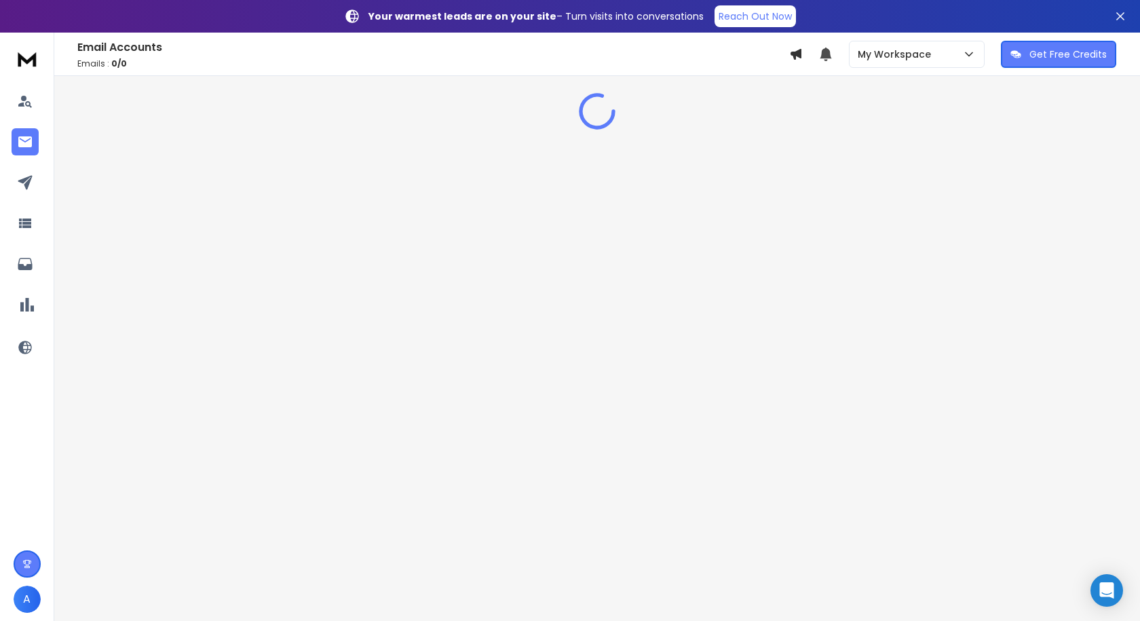 Image resolution: width=1140 pixels, height=621 pixels. Describe the element at coordinates (27, 599) in the screenshot. I see `span: A` at that location.